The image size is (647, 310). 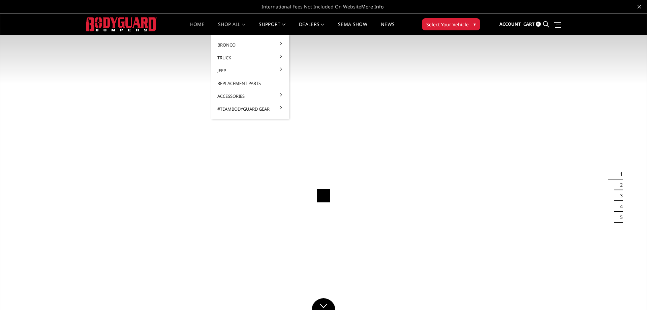 I want to click on img: BODYGUARD BUMPERS, so click(x=121, y=24).